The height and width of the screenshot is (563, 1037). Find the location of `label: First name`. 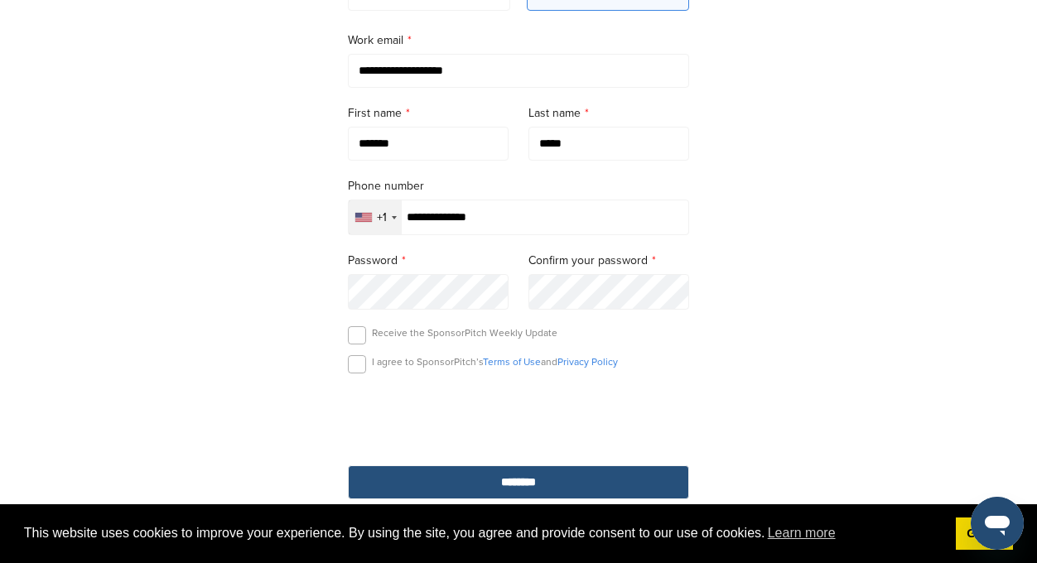

label: First name is located at coordinates (428, 114).